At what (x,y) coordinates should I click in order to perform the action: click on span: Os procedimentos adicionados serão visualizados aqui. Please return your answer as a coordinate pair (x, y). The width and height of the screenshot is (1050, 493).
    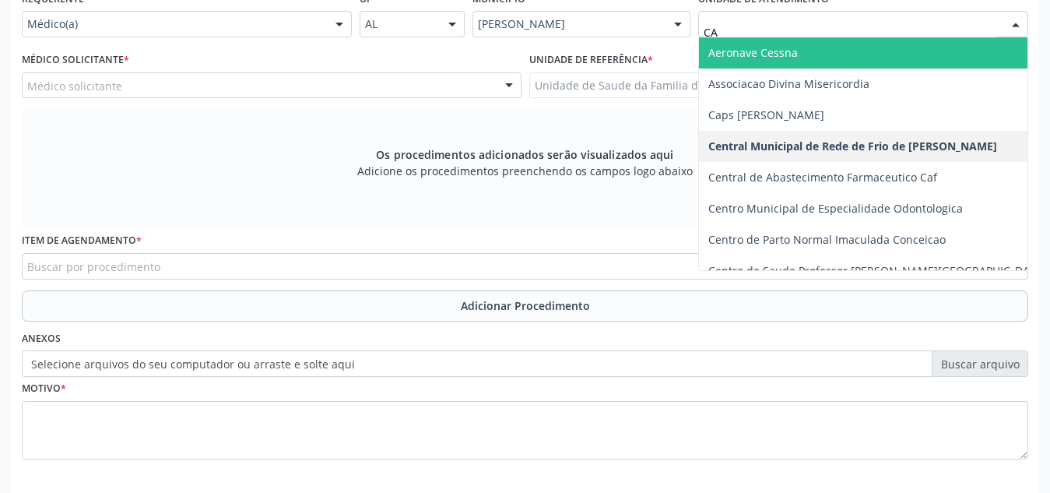
    Looking at the image, I should click on (525, 154).